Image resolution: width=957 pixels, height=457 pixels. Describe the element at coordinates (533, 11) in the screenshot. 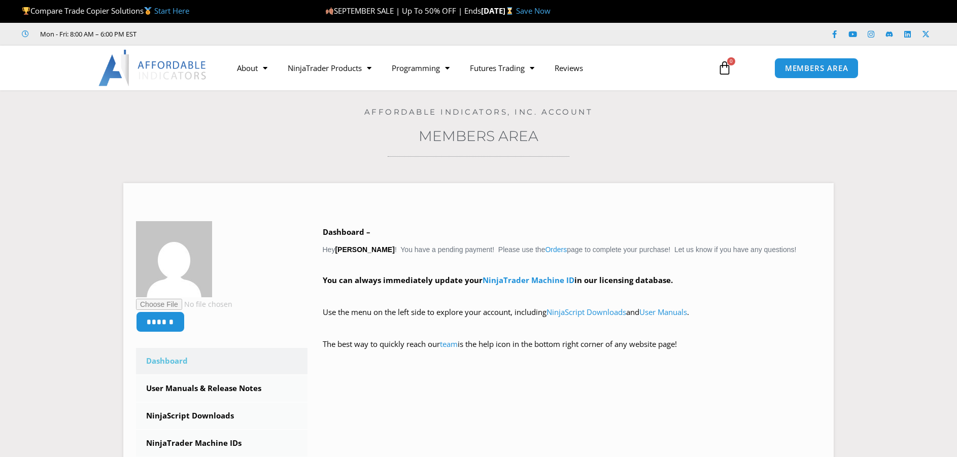

I see `a: Save Now` at that location.